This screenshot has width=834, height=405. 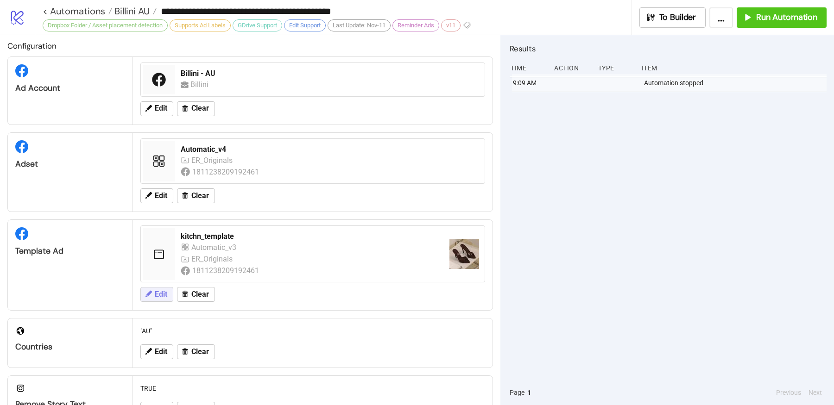 What do you see at coordinates (70, 347) in the screenshot?
I see `div: Countries` at bounding box center [70, 347].